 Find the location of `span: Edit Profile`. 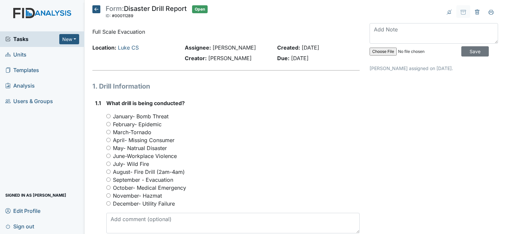

span: Edit Profile is located at coordinates (23, 211).